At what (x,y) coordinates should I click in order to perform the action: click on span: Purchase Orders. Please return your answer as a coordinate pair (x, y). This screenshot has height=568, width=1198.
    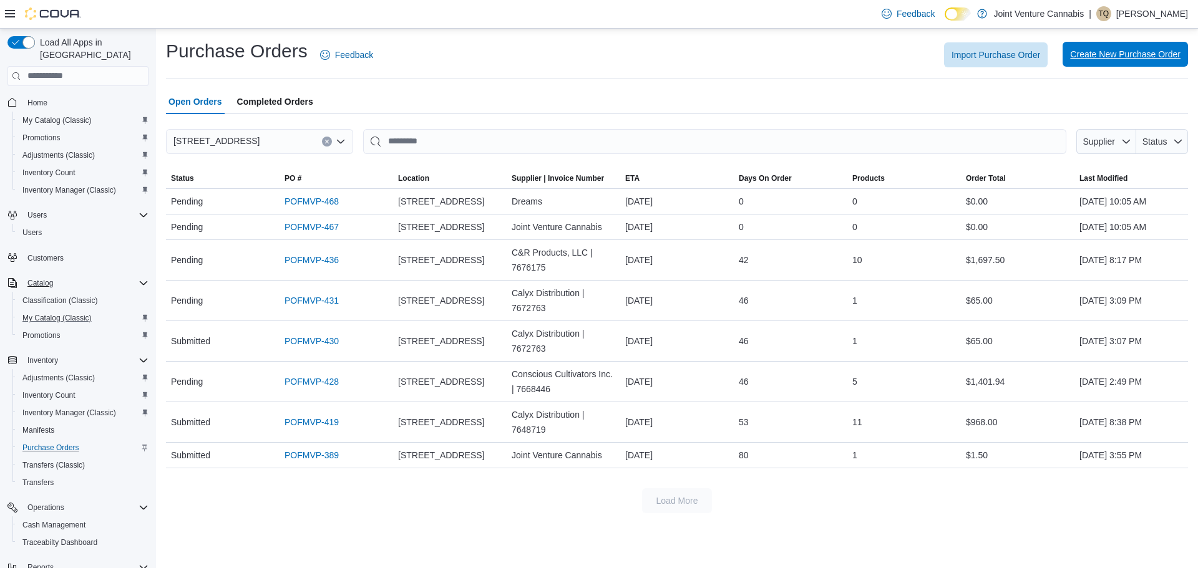
    Looking at the image, I should click on (83, 448).